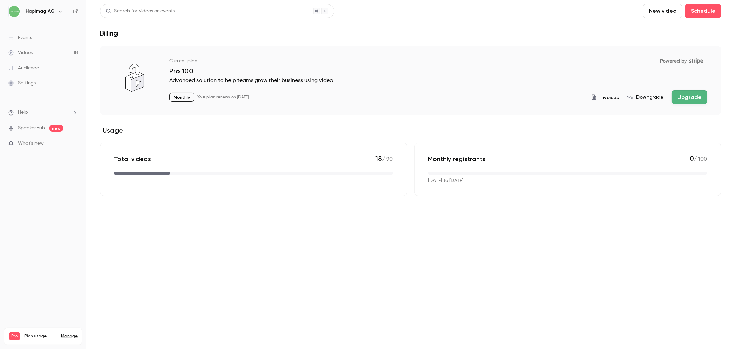 This screenshot has height=349, width=735. What do you see at coordinates (384, 159) in the screenshot?
I see `p: / 90` at bounding box center [384, 159].